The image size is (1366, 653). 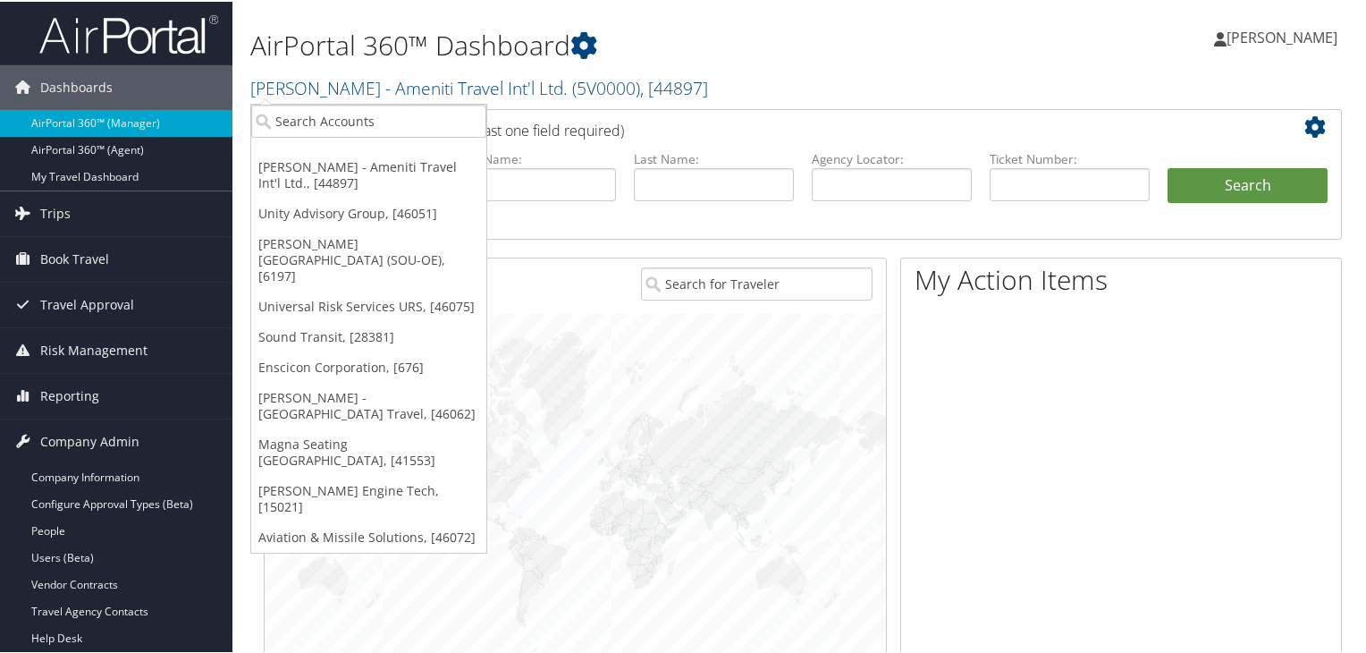 What do you see at coordinates (674, 86) in the screenshot?
I see `span: , [ 44897 ]` at bounding box center [674, 86].